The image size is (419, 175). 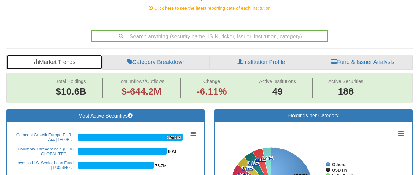 What do you see at coordinates (212, 92) in the screenshot?
I see `span: -6.11%` at bounding box center [212, 92].